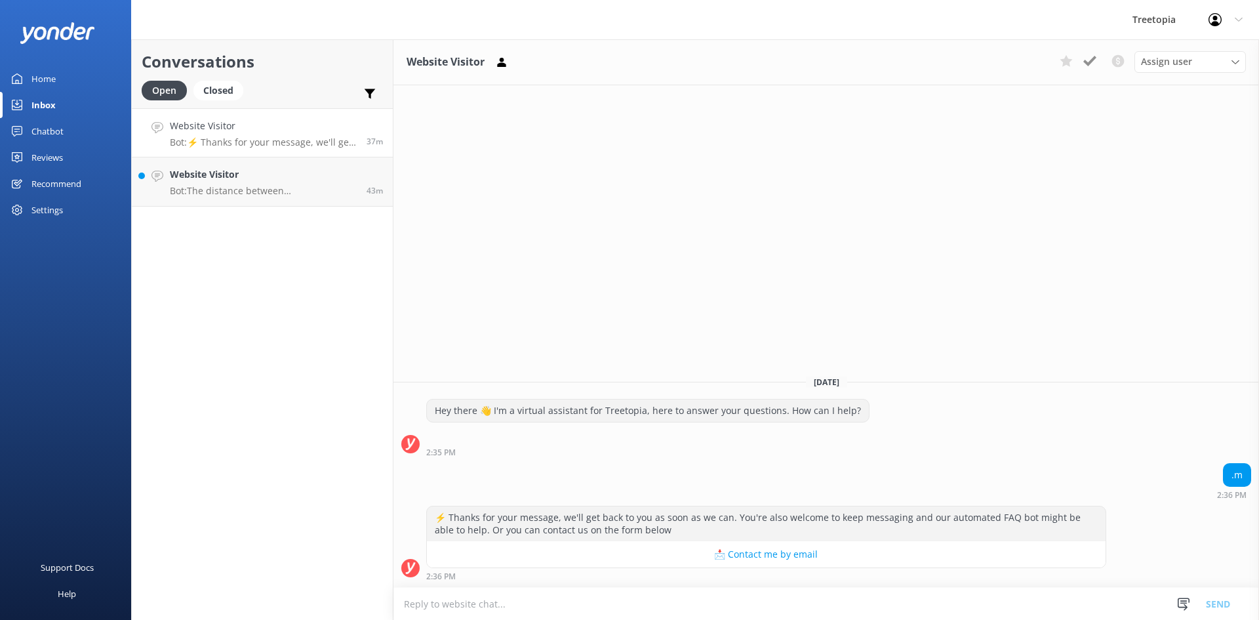  What do you see at coordinates (47, 210) in the screenshot?
I see `div: Settings` at bounding box center [47, 210].